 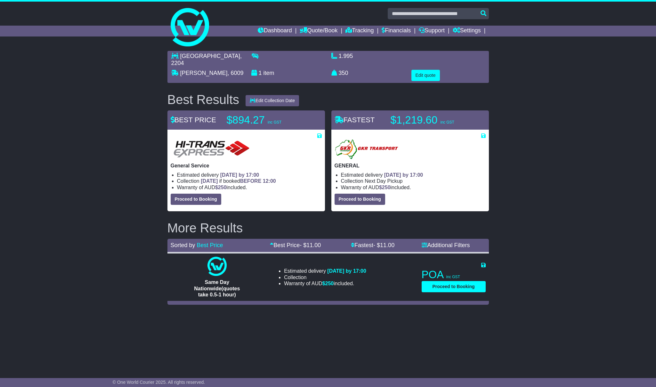 What do you see at coordinates (319, 31) in the screenshot?
I see `a: Quote/Book` at bounding box center [319, 31].